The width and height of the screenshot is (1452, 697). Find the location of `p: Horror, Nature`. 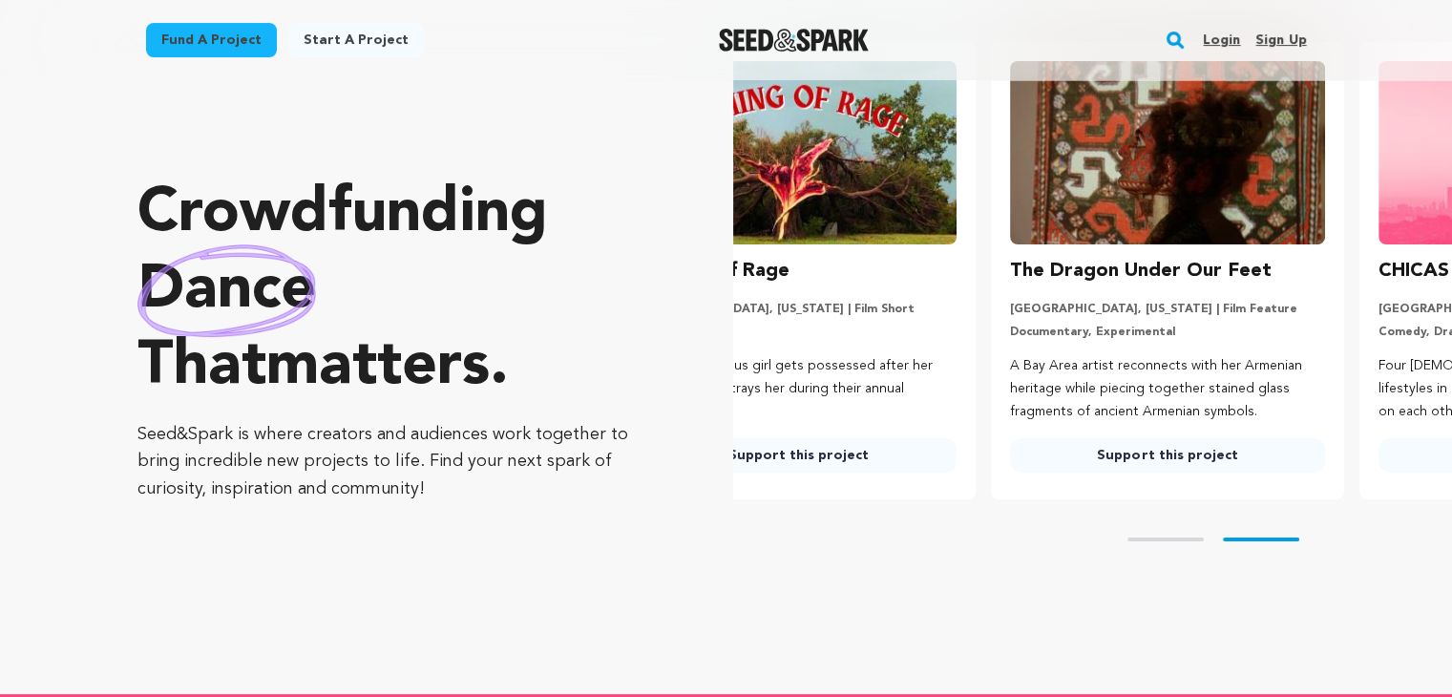

p: Horror, Nature is located at coordinates (798, 332).